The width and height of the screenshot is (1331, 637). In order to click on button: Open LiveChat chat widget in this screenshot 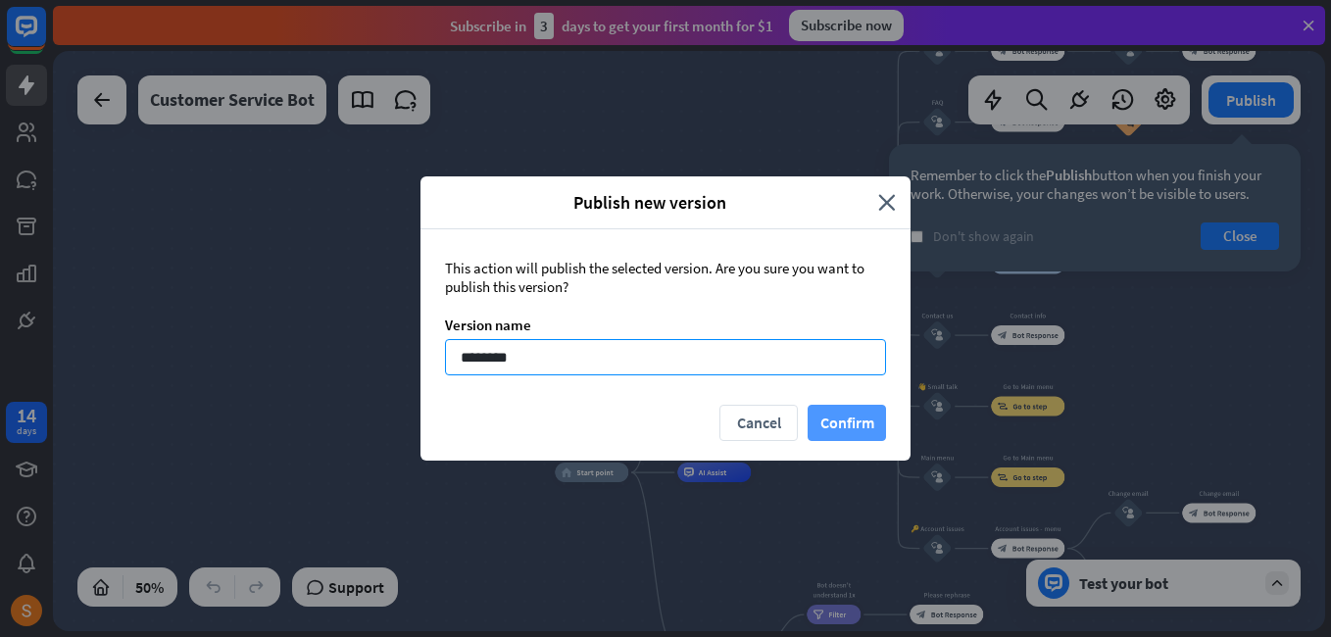, I will do `click(45, 37)`.